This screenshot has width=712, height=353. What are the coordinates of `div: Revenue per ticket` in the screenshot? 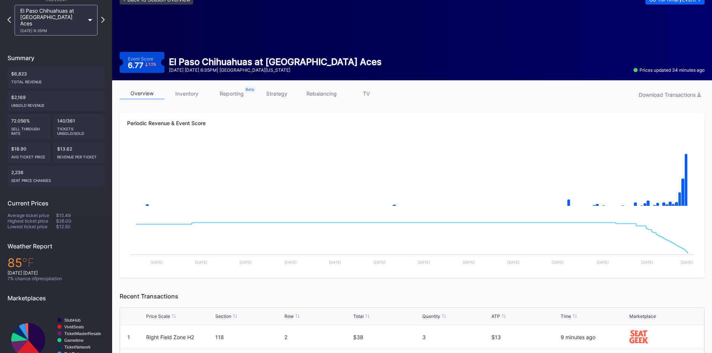 It's located at (79, 156).